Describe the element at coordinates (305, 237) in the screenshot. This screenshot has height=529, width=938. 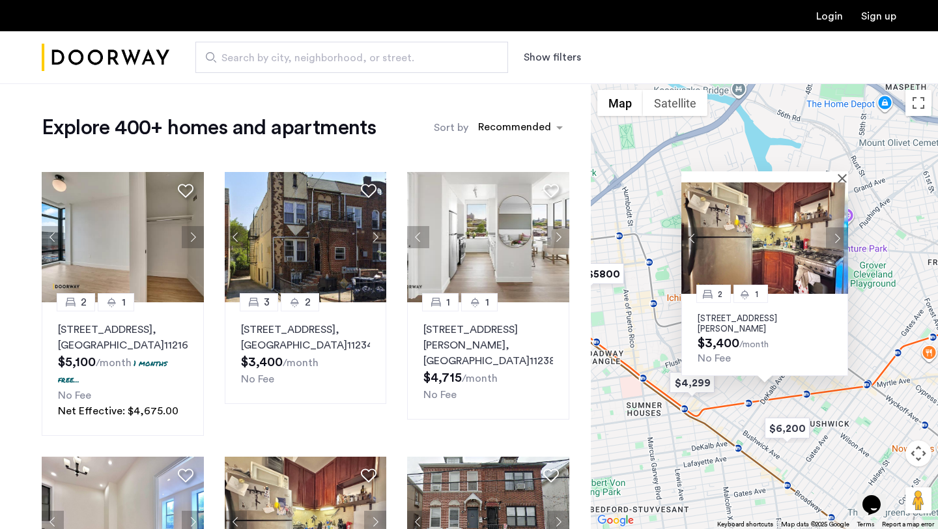
I see `img: 2016_638484540295233130.jpeg` at that location.